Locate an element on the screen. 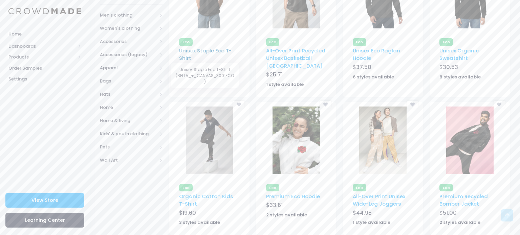 This screenshot has width=520, height=235. span: Products is located at coordinates (42, 57).